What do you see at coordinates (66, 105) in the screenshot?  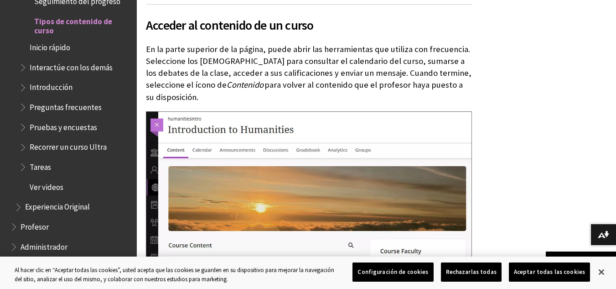 I see `span: Preguntas frecuentes` at bounding box center [66, 105].